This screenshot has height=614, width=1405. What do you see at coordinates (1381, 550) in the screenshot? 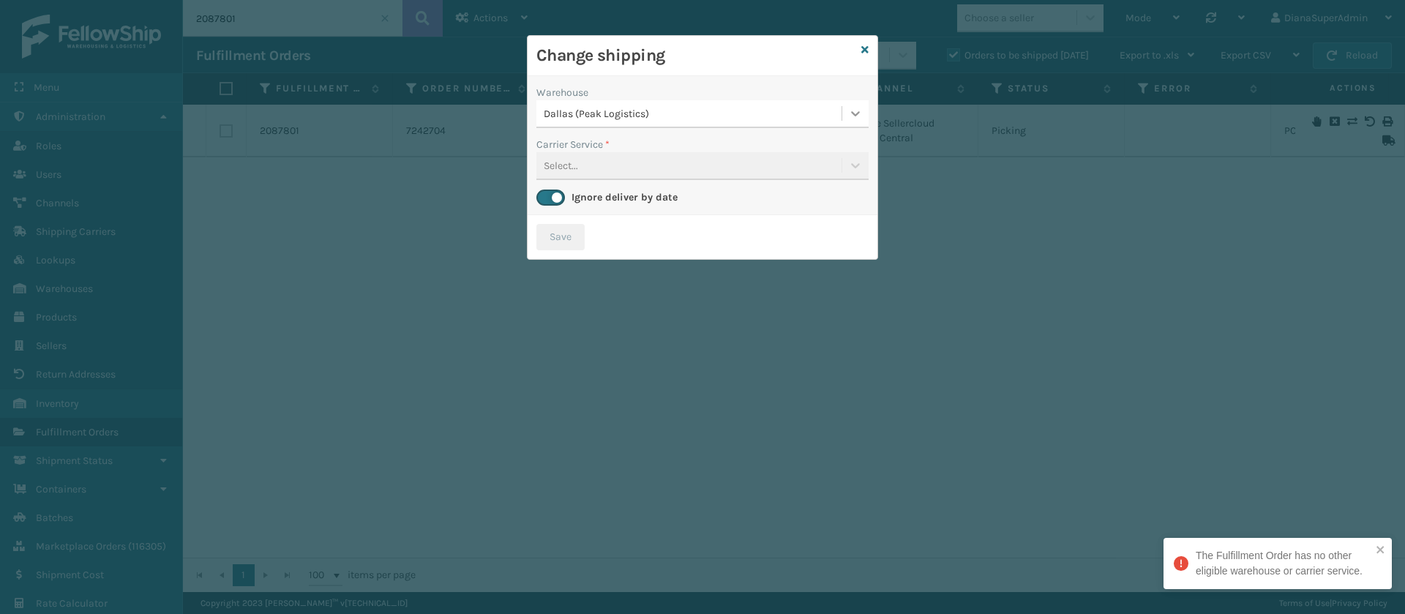
I see `button: close` at bounding box center [1381, 550].